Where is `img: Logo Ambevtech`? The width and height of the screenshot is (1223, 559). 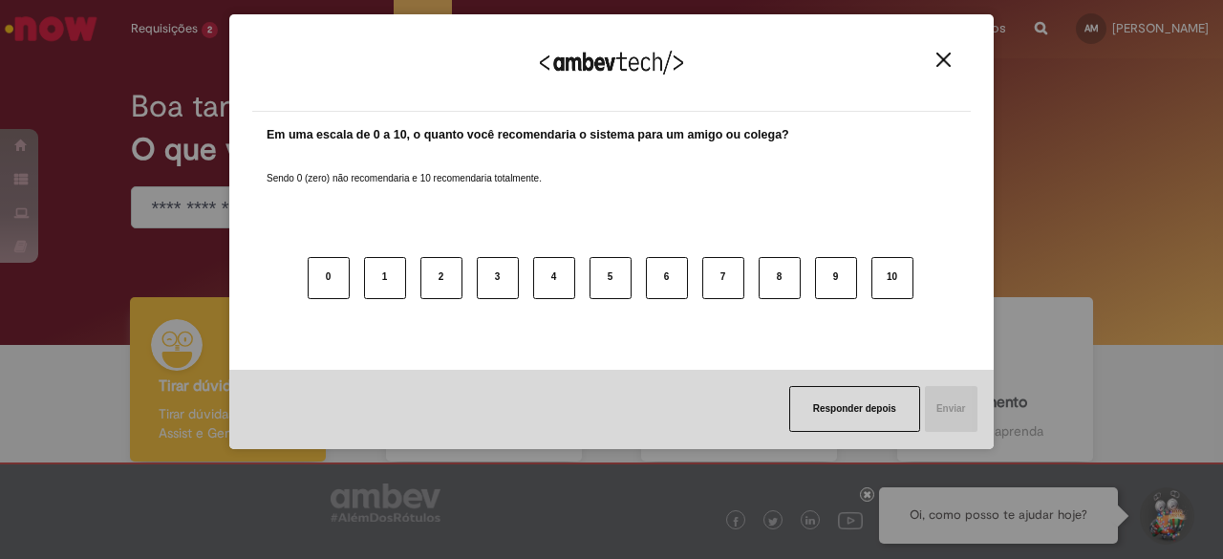 img: Logo Ambevtech is located at coordinates (612, 62).